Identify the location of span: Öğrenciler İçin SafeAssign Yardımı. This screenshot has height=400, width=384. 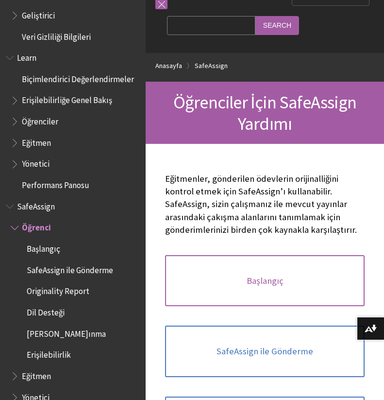
(265, 113).